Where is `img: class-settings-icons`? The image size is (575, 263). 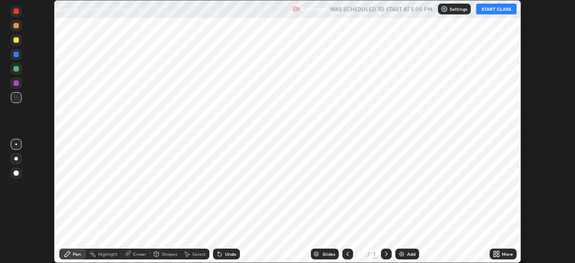
img: class-settings-icons is located at coordinates (444, 9).